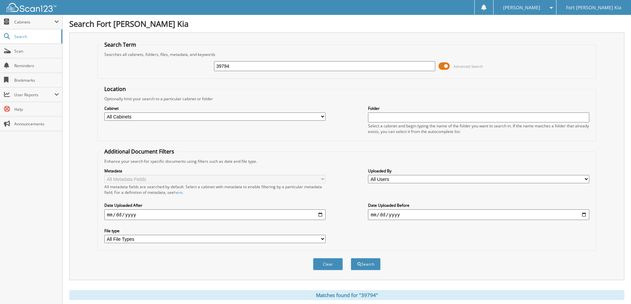 This screenshot has width=631, height=304. I want to click on label: Date Uploaded After, so click(215, 205).